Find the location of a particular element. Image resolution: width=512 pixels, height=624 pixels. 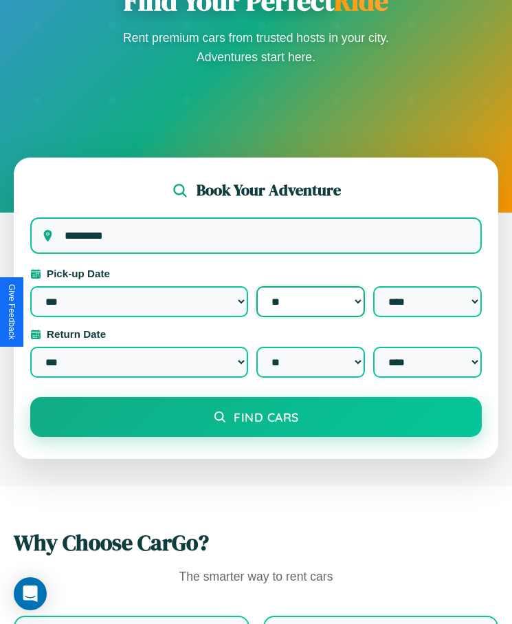

label: Pick-up Date is located at coordinates (256, 273).